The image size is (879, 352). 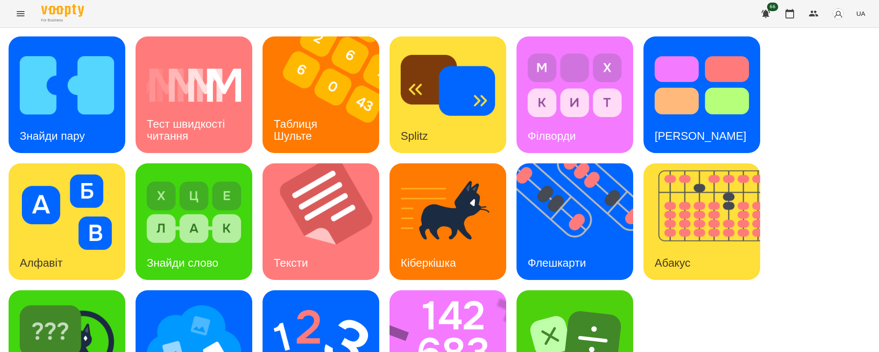 I want to click on h3: Алфавіт, so click(x=41, y=263).